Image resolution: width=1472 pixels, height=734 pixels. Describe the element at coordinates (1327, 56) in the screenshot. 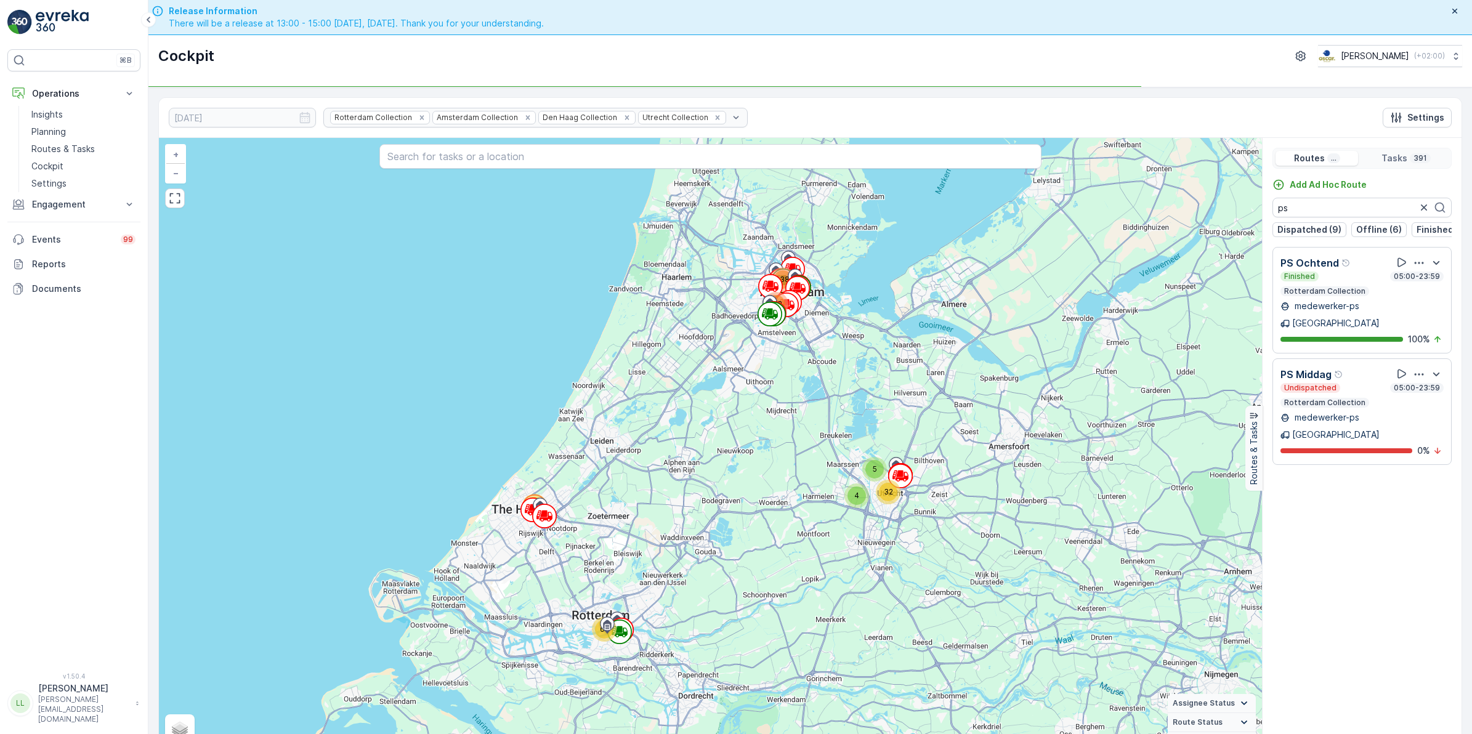

I see `img: basis-logo_rgb2x.png` at that location.